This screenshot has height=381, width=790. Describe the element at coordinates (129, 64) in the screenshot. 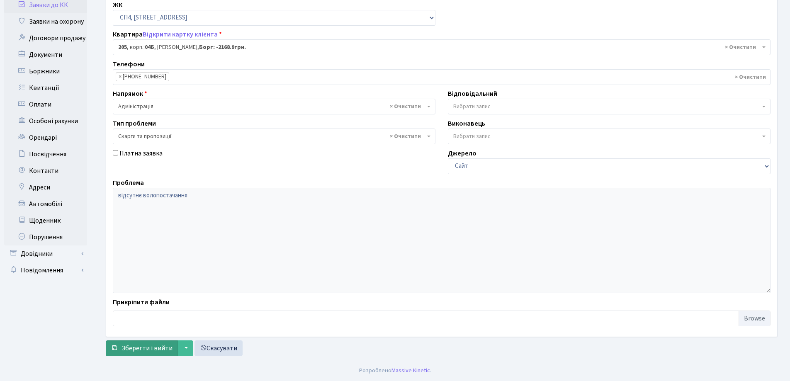

I see `label: Телефони` at that location.